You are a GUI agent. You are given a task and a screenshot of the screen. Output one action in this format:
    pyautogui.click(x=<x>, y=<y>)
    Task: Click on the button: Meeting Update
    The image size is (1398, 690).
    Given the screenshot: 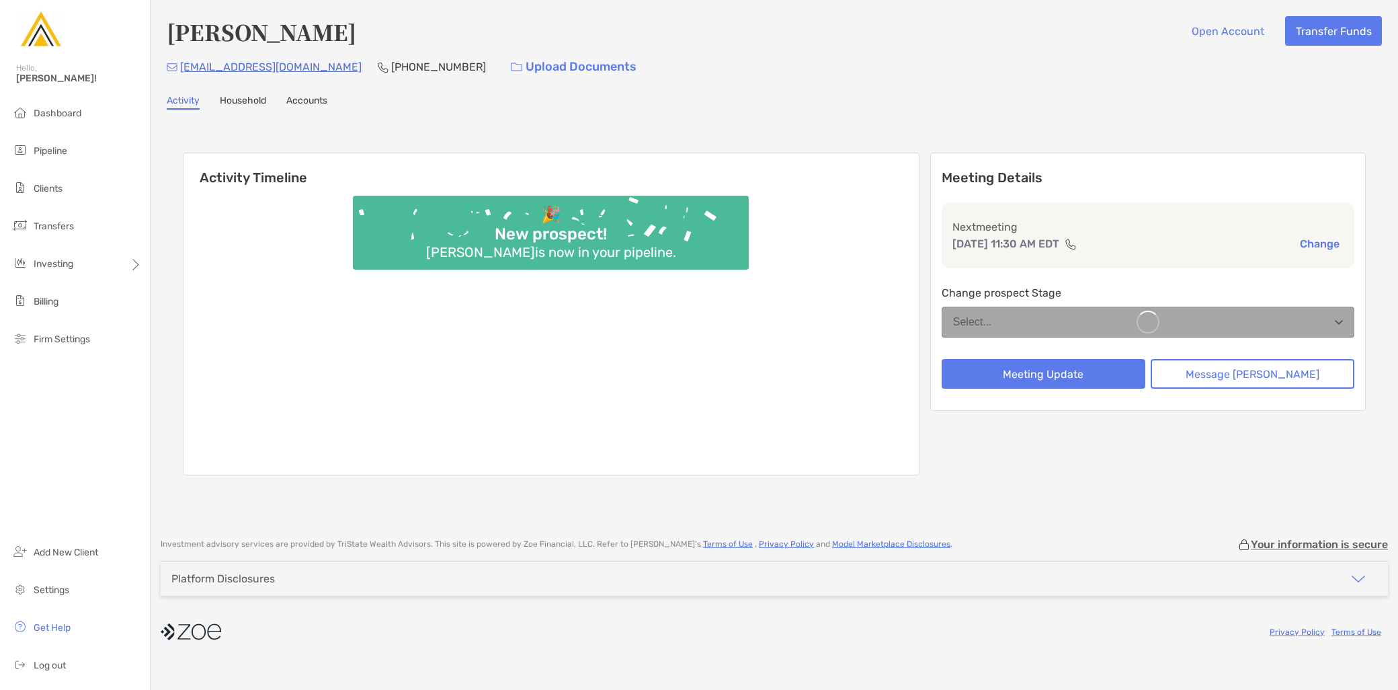 What is the action you would take?
    pyautogui.click(x=1043, y=374)
    